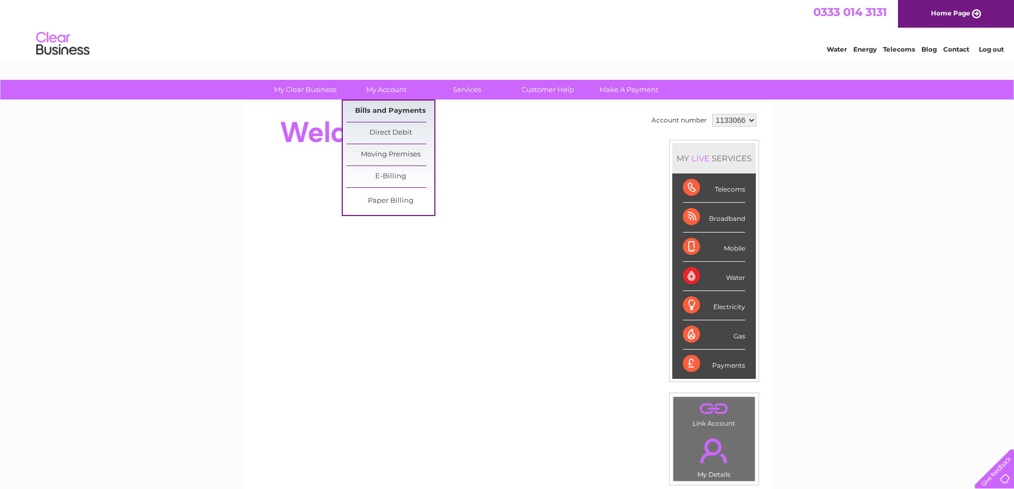 Image resolution: width=1014 pixels, height=489 pixels. I want to click on a: Blog, so click(929, 49).